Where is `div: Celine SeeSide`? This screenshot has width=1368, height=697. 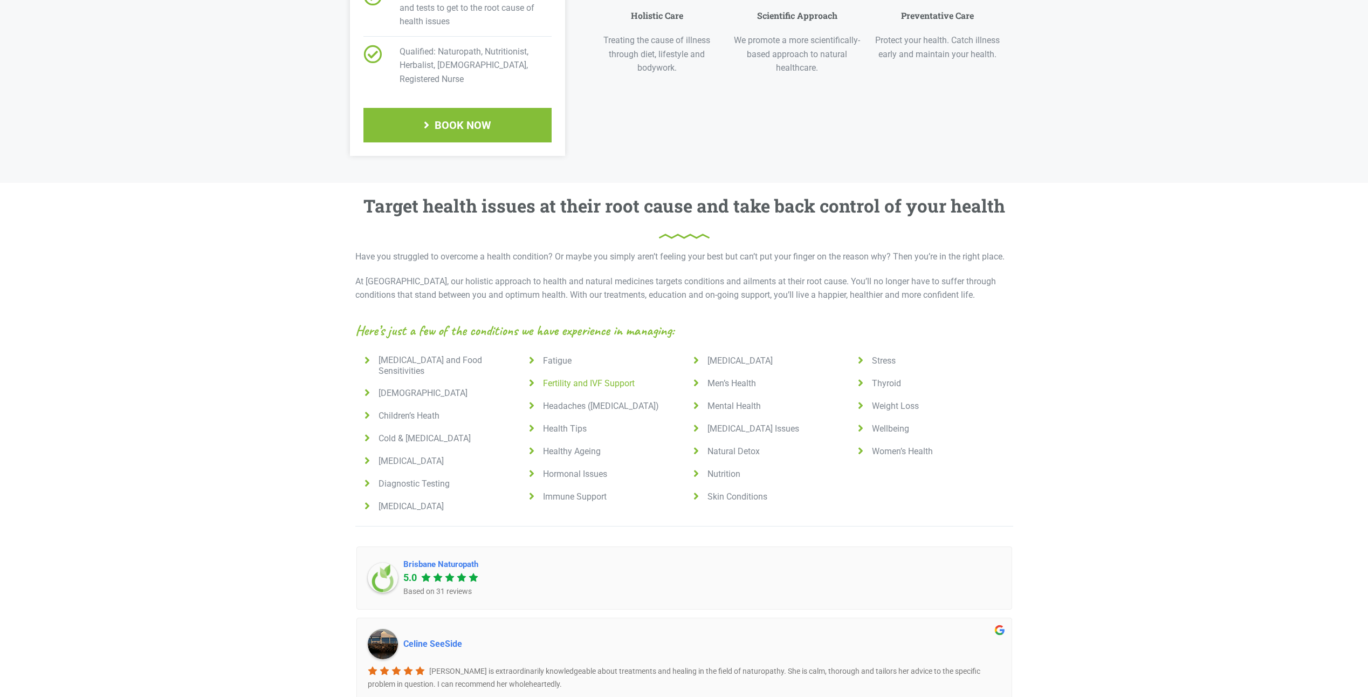
div: Celine SeeSide is located at coordinates (702, 644).